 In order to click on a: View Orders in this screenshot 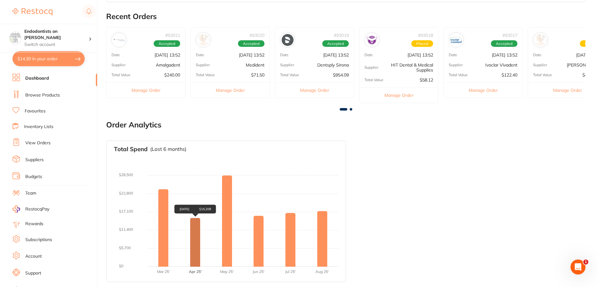, I will do `click(38, 143)`.